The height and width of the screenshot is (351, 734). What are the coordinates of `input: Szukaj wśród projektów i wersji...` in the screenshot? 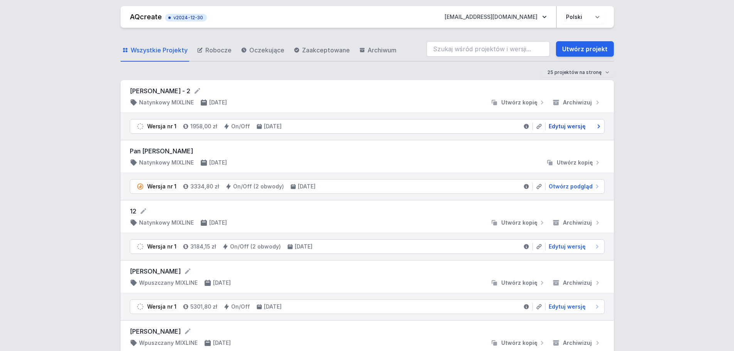 It's located at (488, 49).